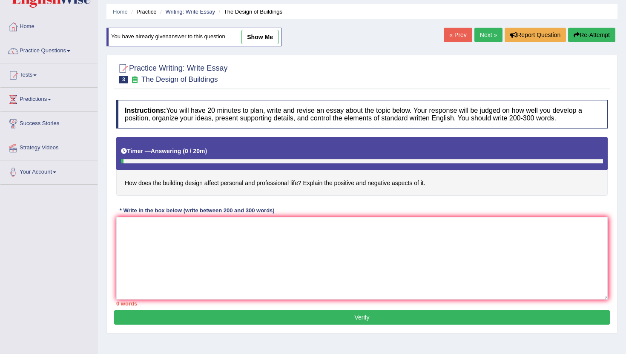 The width and height of the screenshot is (626, 354). What do you see at coordinates (591, 35) in the screenshot?
I see `button: Re-Attempt` at bounding box center [591, 35].